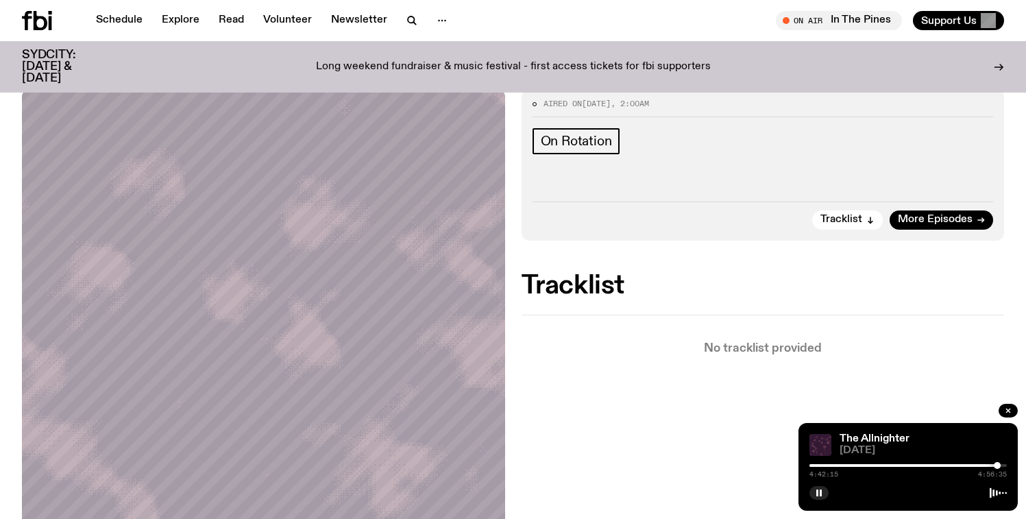 This screenshot has height=519, width=1026. I want to click on a: The Allnighter, so click(875, 439).